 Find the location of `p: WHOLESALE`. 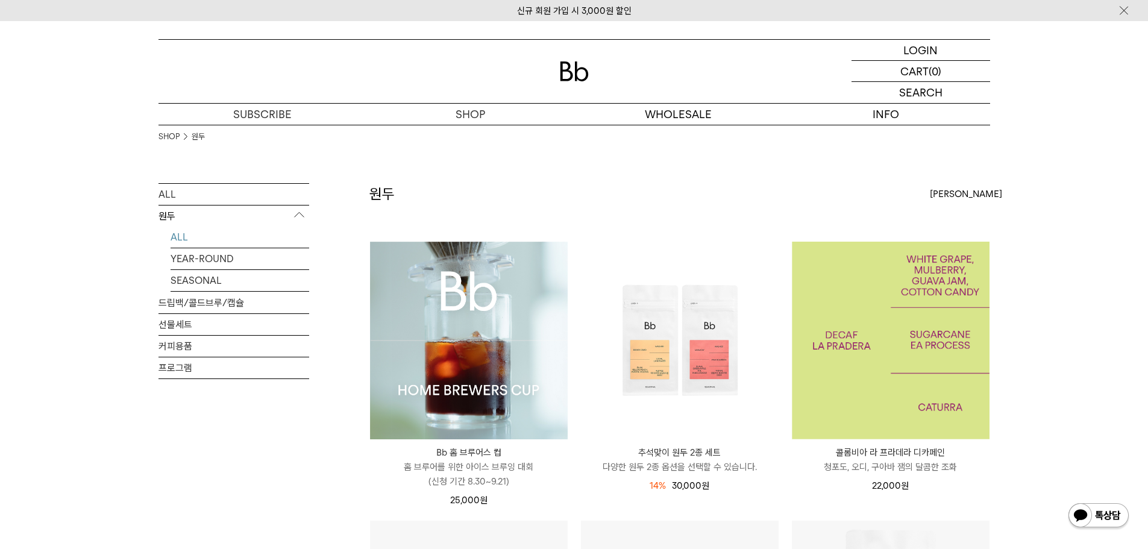

p: WHOLESALE is located at coordinates (678, 114).